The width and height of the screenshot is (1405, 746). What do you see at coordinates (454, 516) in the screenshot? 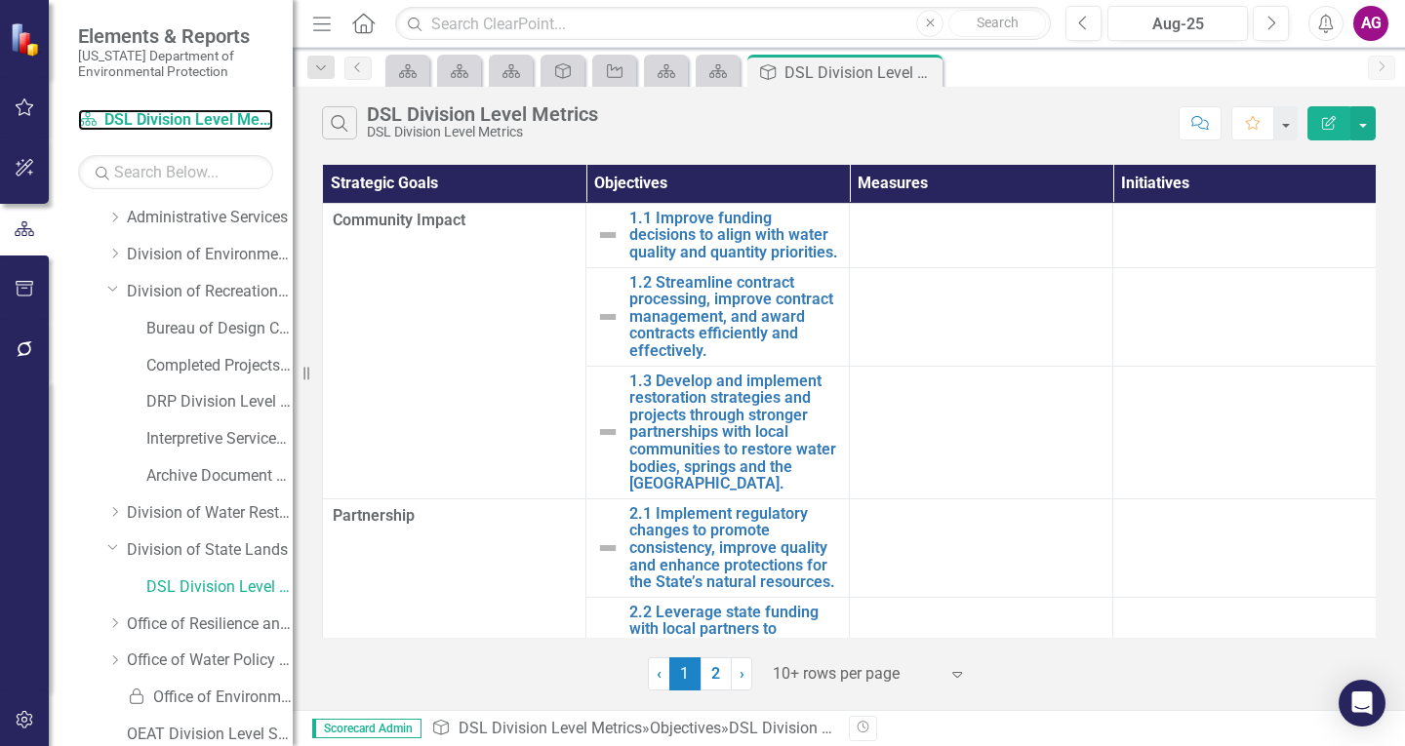
I see `span: Partnership` at bounding box center [454, 516].